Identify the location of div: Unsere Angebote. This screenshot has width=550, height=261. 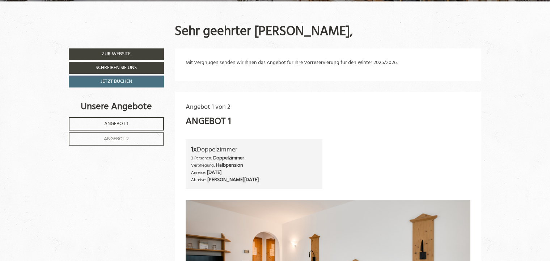
(116, 107).